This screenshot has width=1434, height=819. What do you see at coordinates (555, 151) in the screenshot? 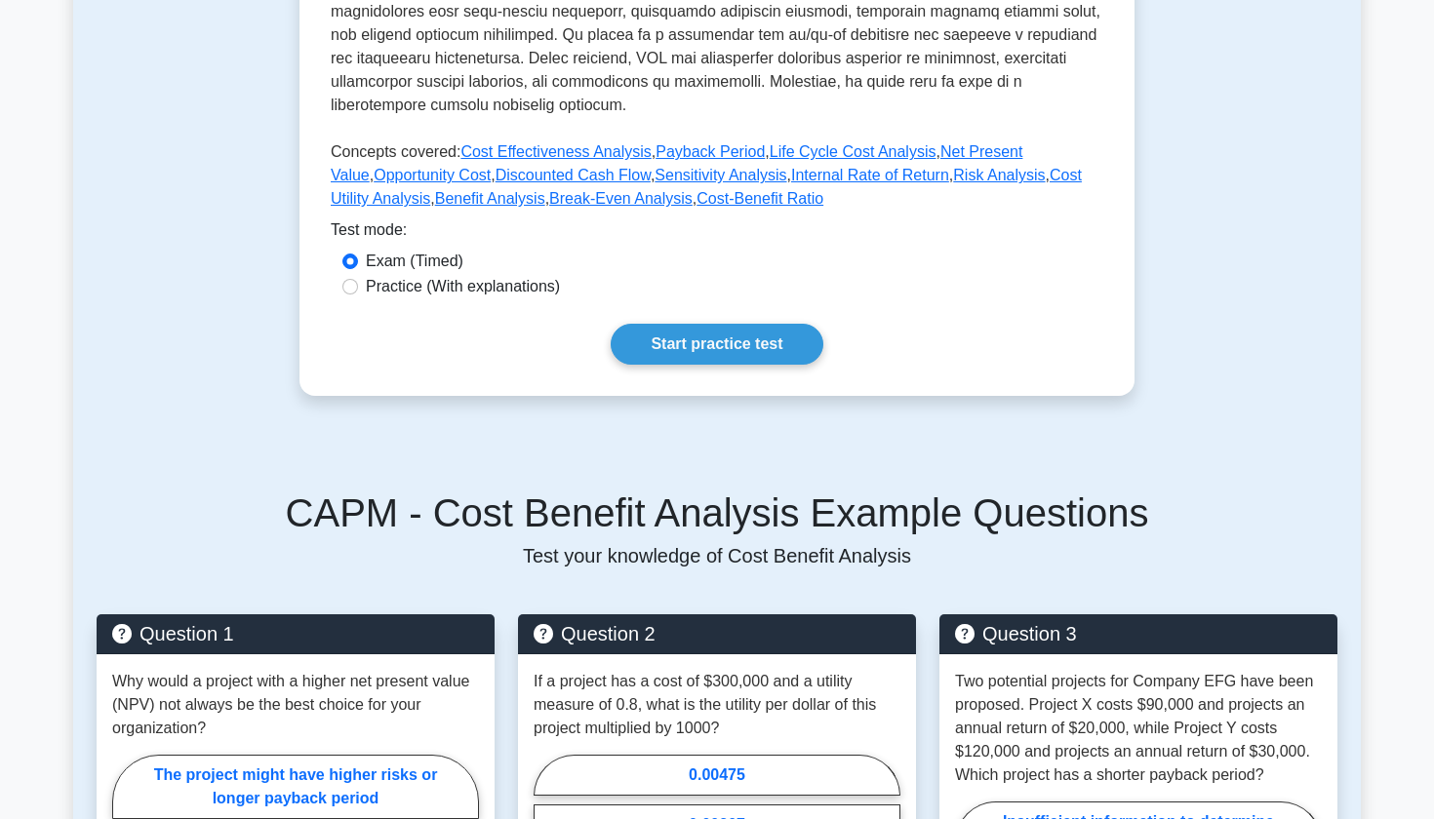
I see `a: Cost Effectiveness Analysis` at bounding box center [555, 151].